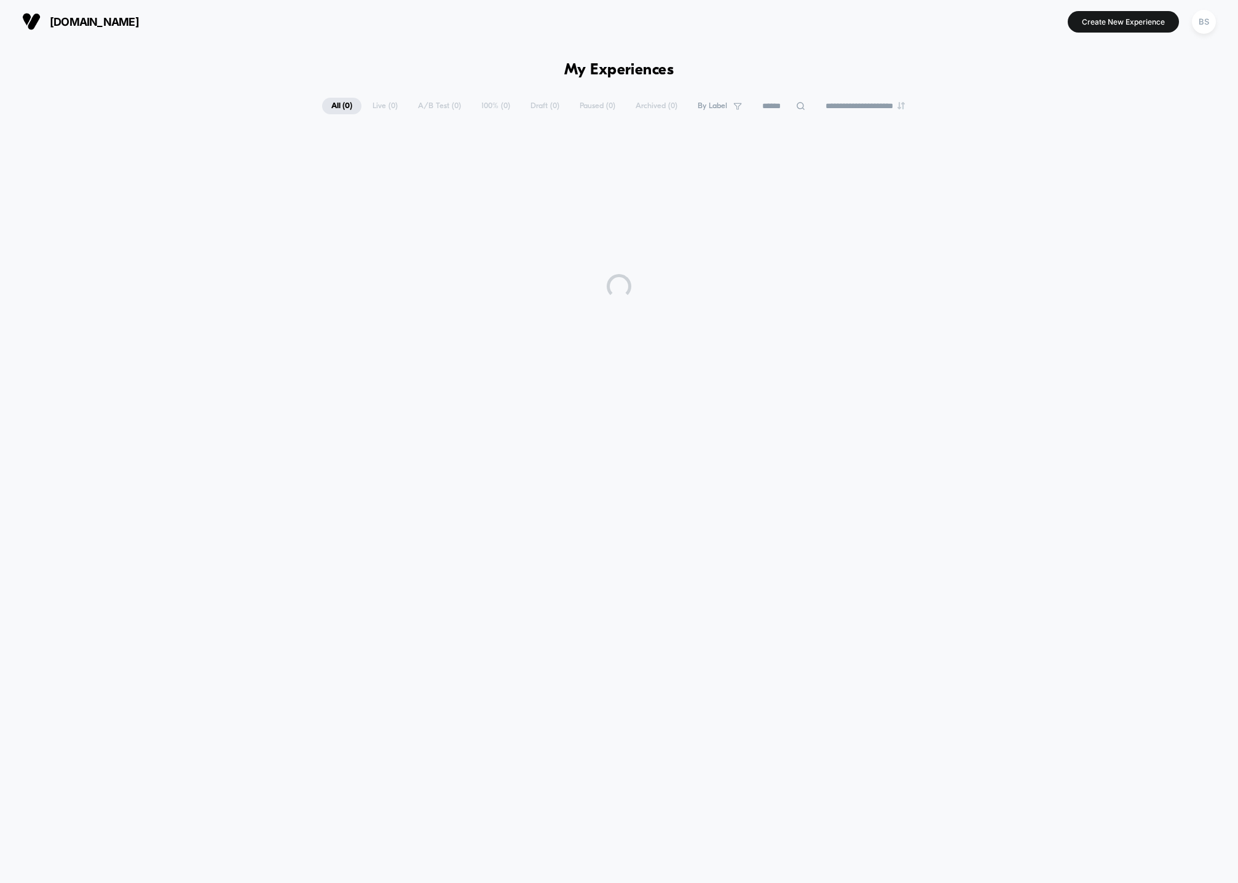 The image size is (1238, 883). Describe the element at coordinates (31, 22) in the screenshot. I see `img: Visually logo` at that location.